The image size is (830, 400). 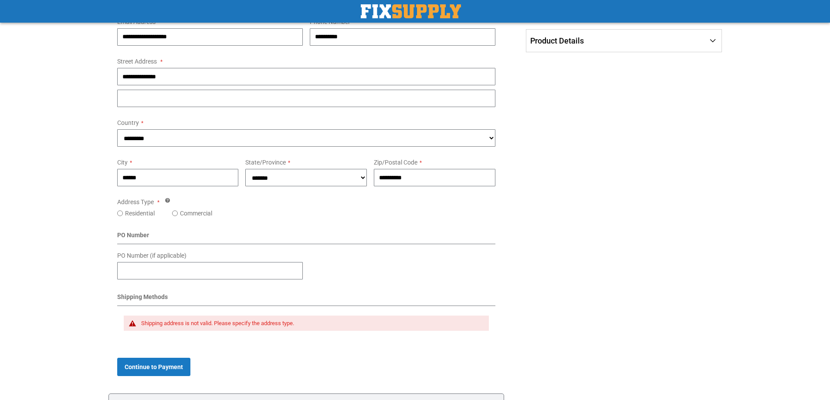 What do you see at coordinates (265, 162) in the screenshot?
I see `span: State/Province` at bounding box center [265, 162].